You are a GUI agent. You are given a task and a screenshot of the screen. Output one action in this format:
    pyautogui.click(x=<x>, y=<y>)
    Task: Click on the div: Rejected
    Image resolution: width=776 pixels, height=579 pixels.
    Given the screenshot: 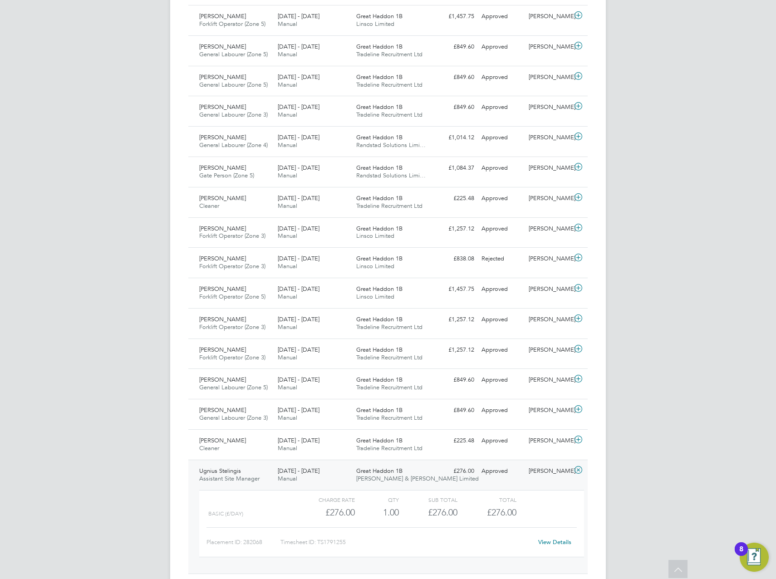 What is the action you would take?
    pyautogui.click(x=502, y=259)
    